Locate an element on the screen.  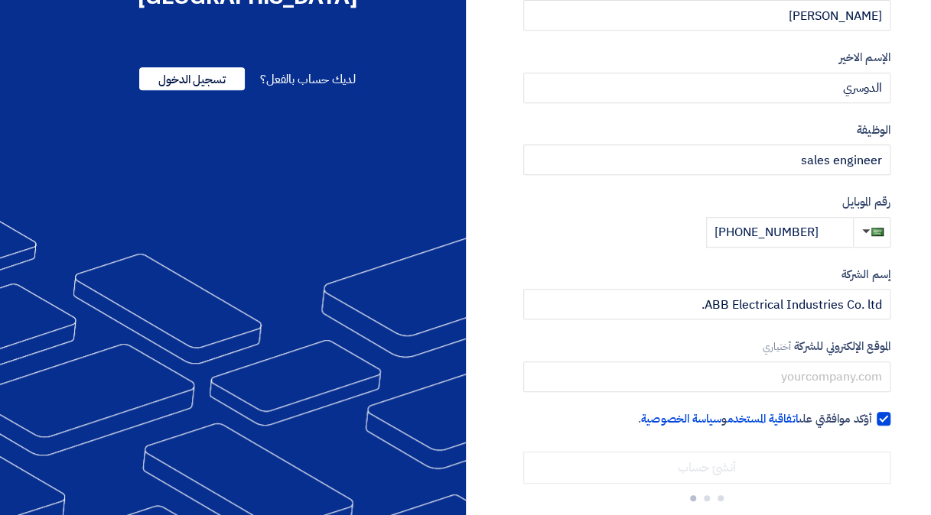
label: الإسم الاخير is located at coordinates (707, 57).